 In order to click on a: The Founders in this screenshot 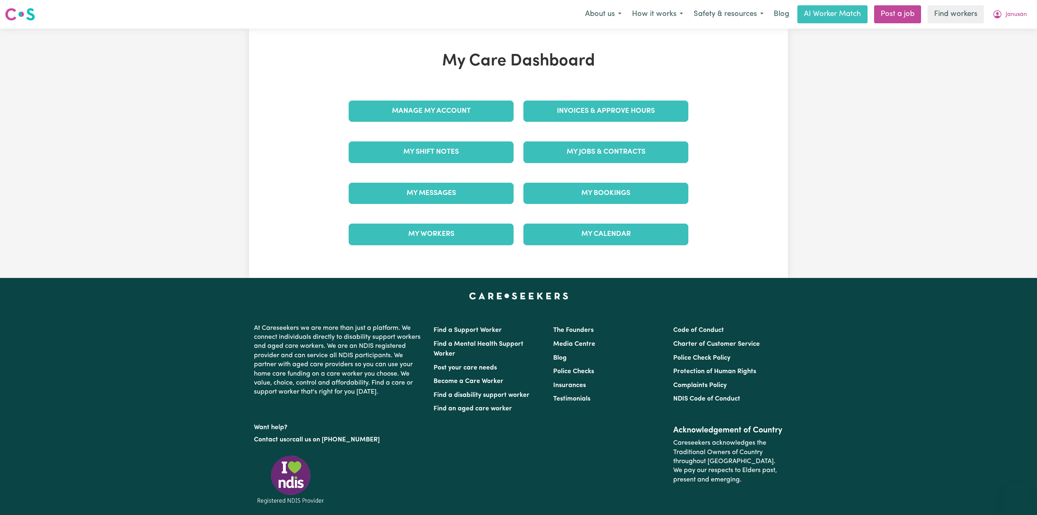, I will do `click(573, 330)`.